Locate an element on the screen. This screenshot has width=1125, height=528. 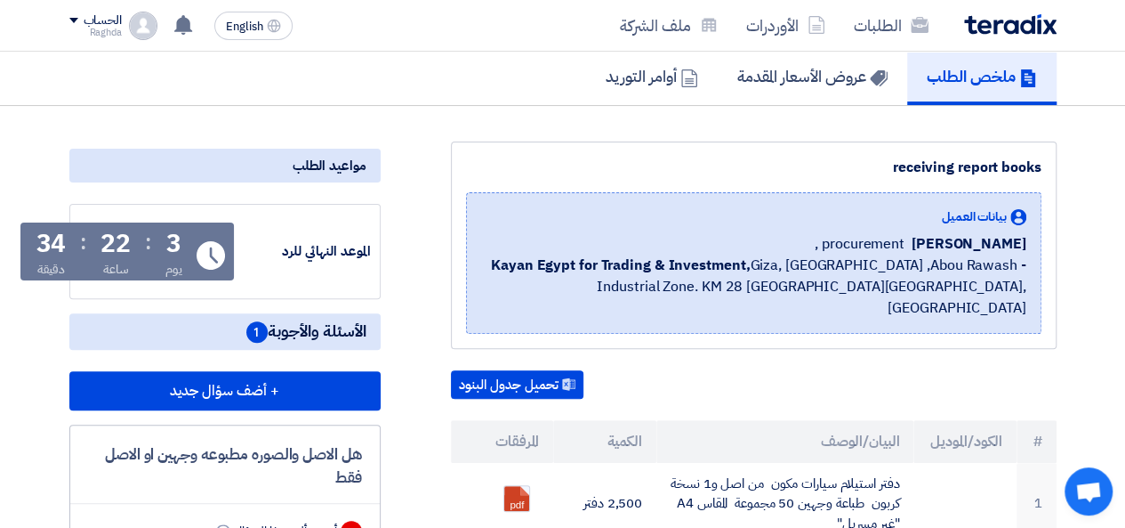
img: Teradix logo is located at coordinates (1011, 24).